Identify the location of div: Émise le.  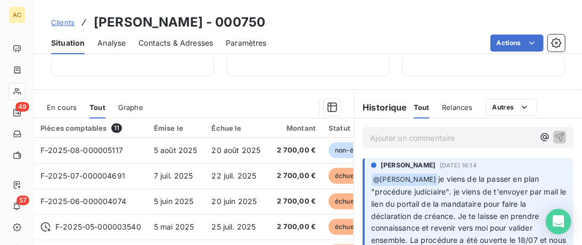
(176, 128).